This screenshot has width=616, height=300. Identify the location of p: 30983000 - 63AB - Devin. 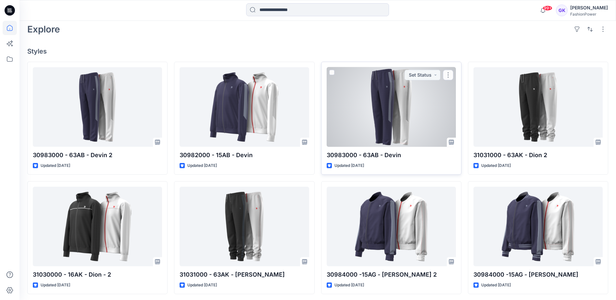
(391, 155).